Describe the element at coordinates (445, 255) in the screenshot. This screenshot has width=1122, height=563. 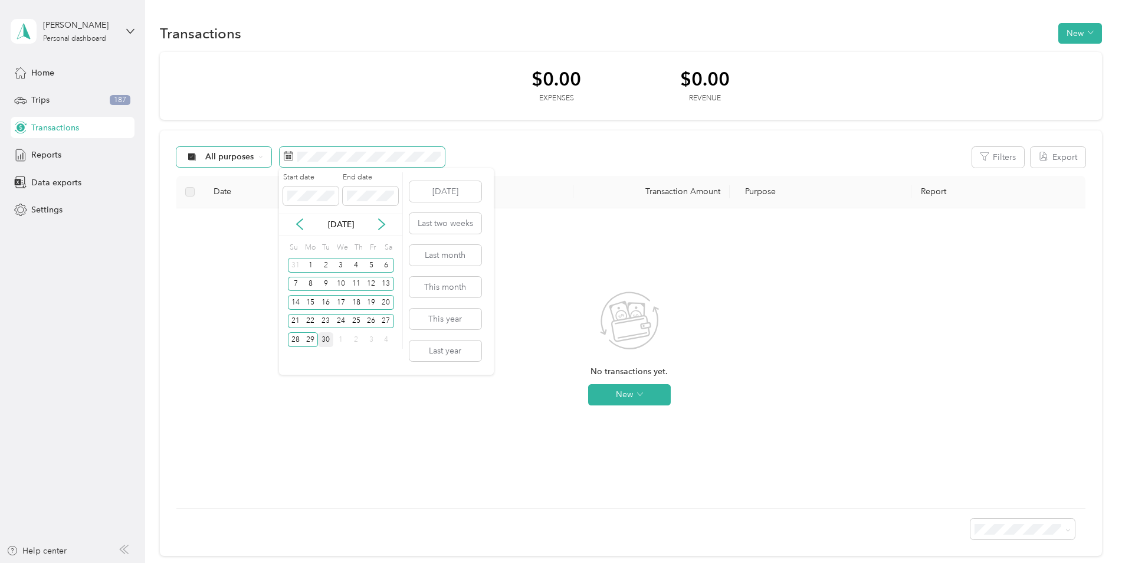
I see `button: Last month` at that location.